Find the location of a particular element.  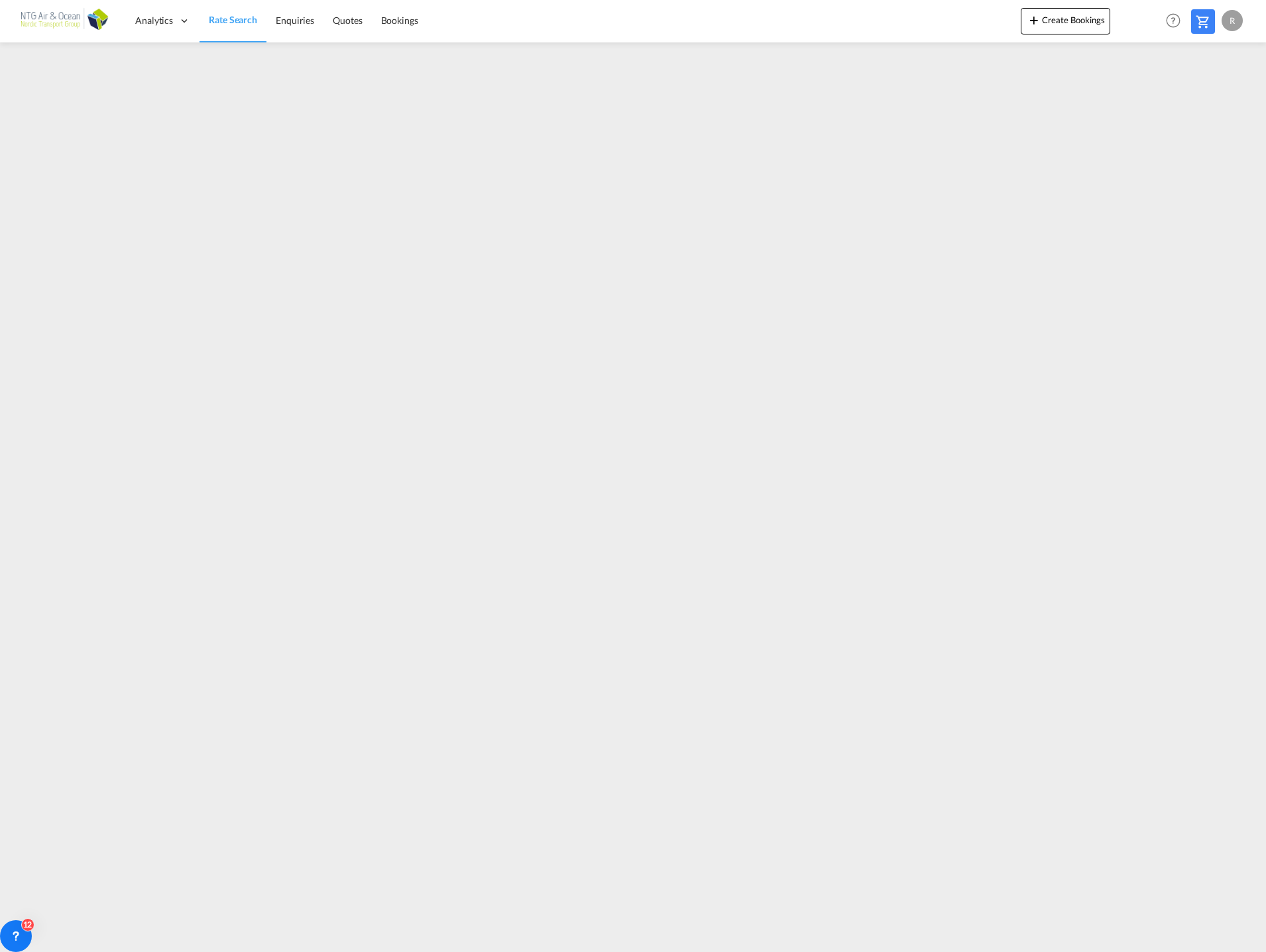

span: Bookings is located at coordinates (400, 20).